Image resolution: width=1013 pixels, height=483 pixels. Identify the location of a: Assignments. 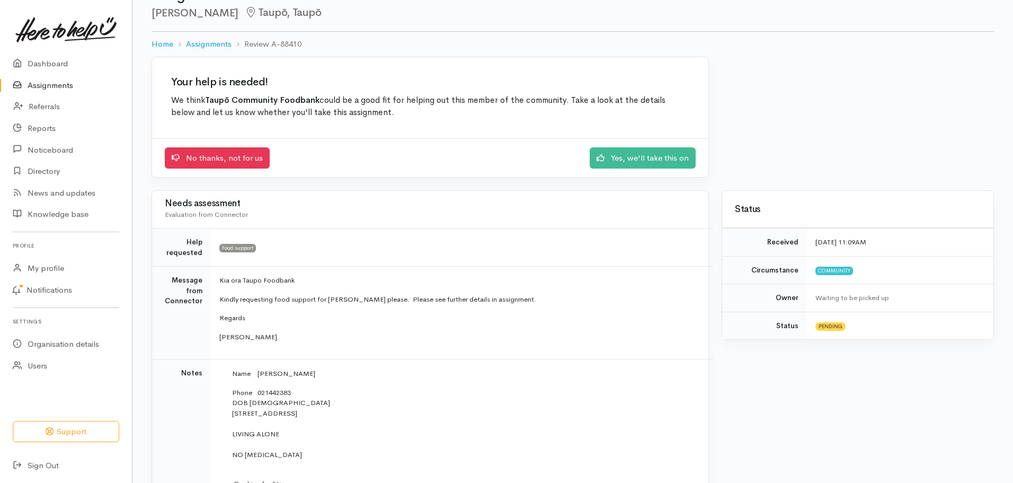
(209, 44).